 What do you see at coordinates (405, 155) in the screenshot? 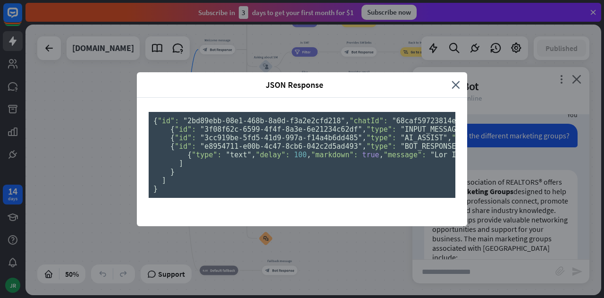
I see `span: "message":` at bounding box center [405, 155].